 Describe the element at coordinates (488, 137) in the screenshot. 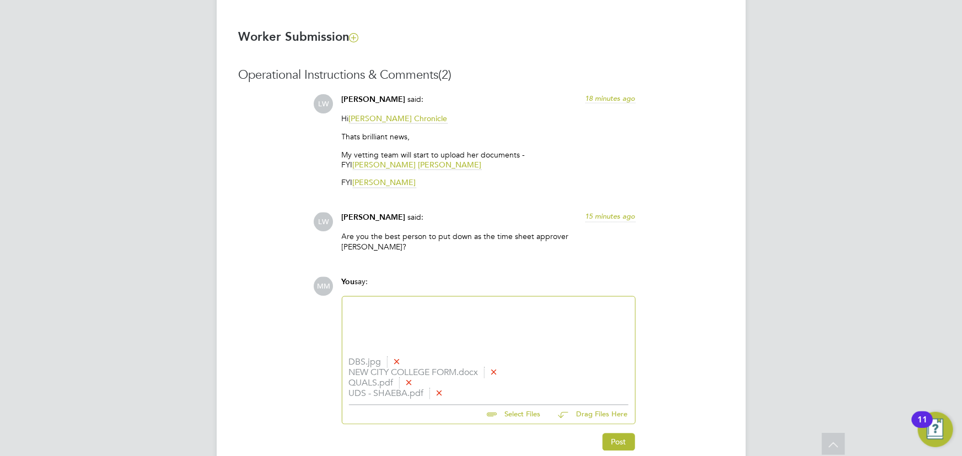

I see `p: Thats brilliant news,` at that location.